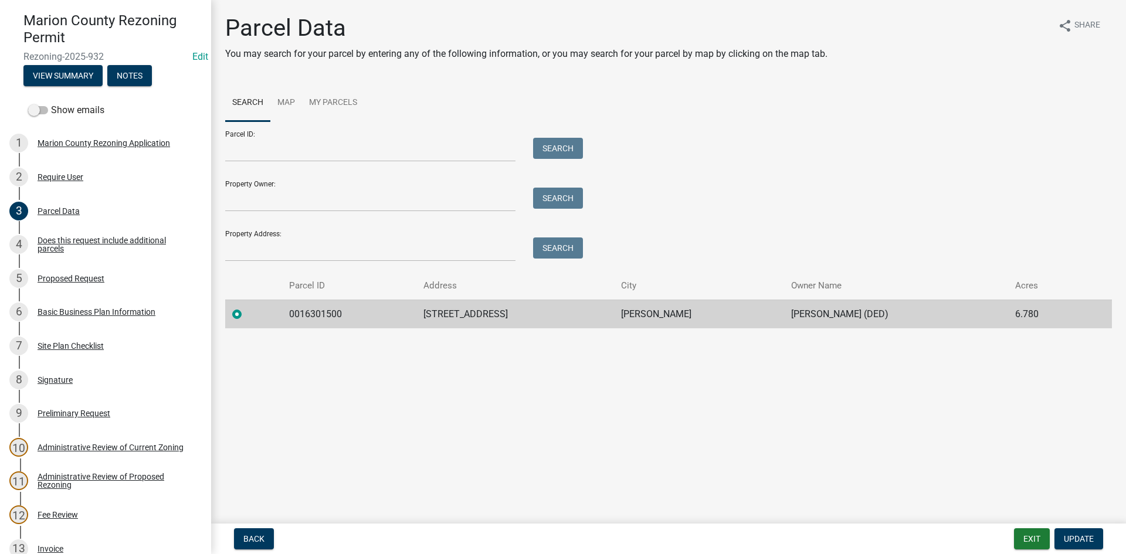 This screenshot has height=554, width=1126. What do you see at coordinates (247, 103) in the screenshot?
I see `a: Search` at bounding box center [247, 103].